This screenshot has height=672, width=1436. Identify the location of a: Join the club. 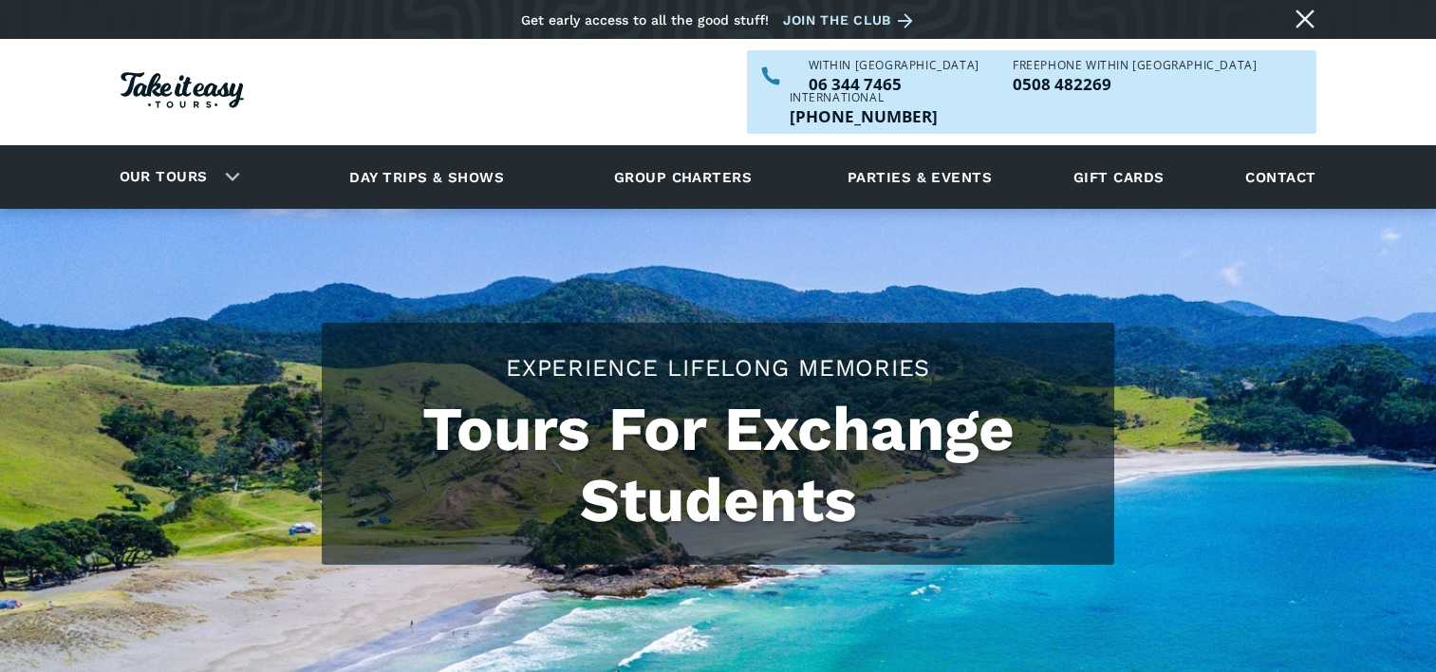
(851, 20).